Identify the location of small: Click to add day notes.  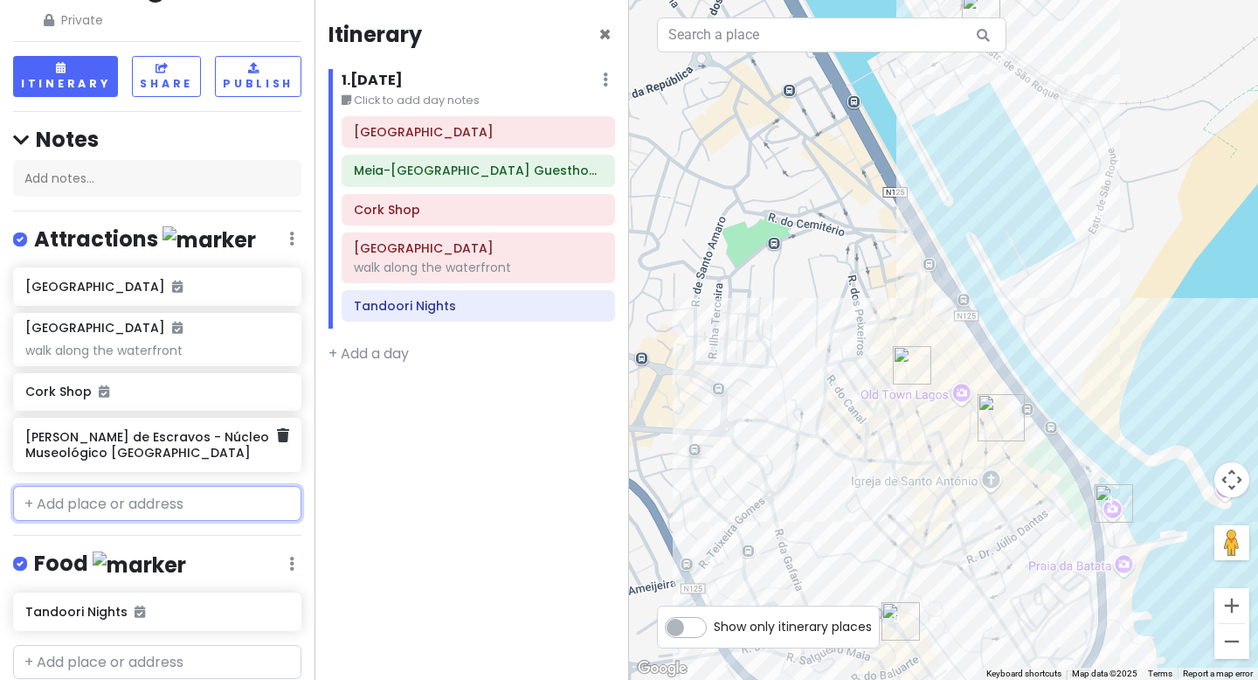
(478, 100).